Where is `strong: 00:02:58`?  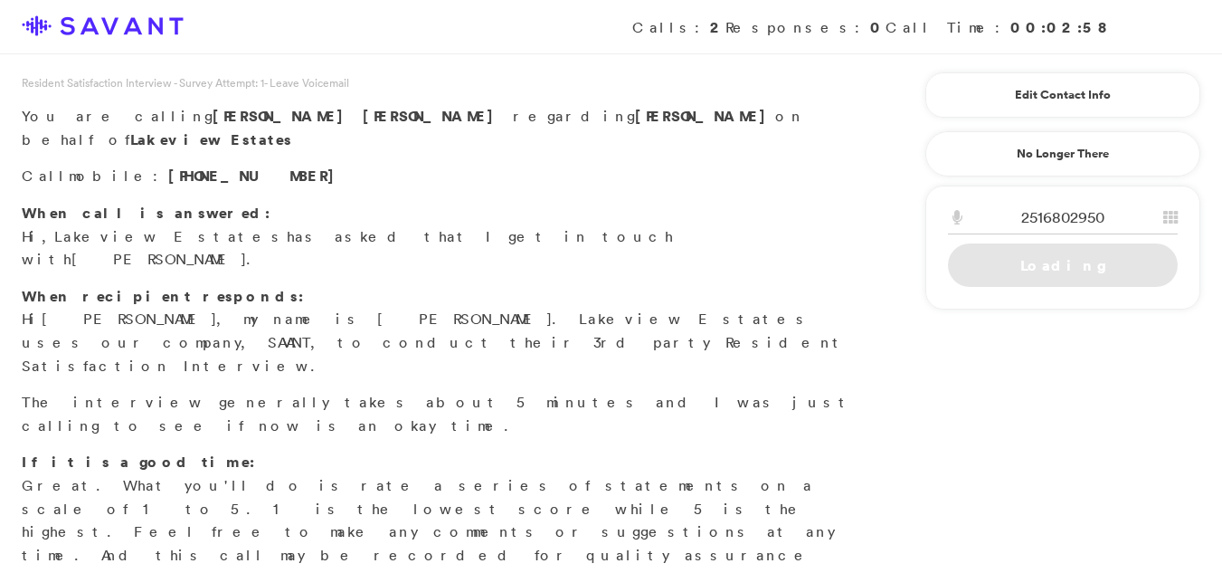
strong: 00:02:58 is located at coordinates (1060, 27).